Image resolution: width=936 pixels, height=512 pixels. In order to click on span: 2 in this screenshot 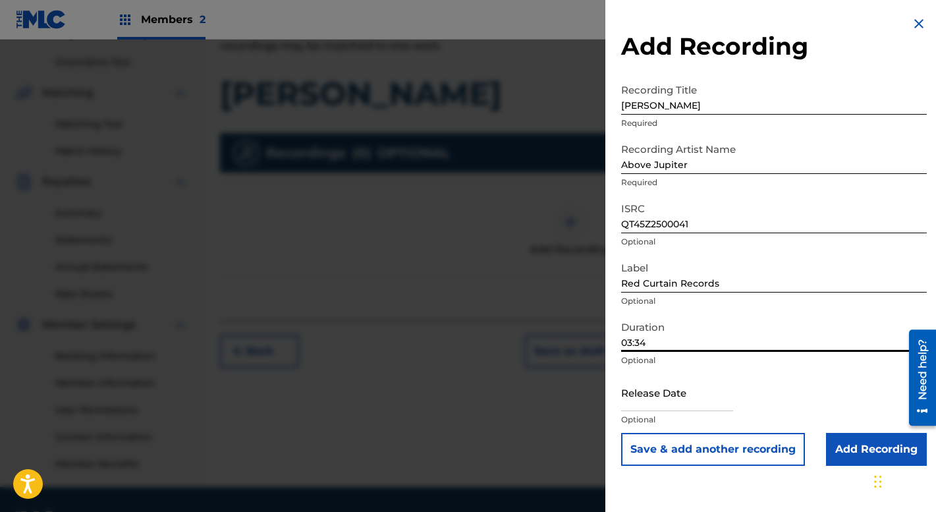, I will do `click(202, 19)`.